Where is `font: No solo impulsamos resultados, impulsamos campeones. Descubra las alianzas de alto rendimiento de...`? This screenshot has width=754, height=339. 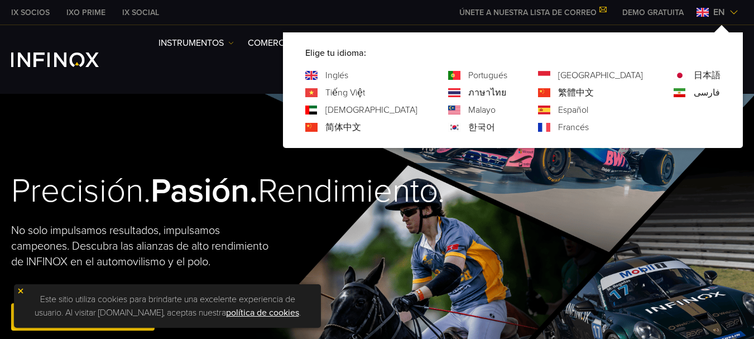
font: No solo impulsamos resultados, impulsamos campeones. Descubra las alianzas de alto rendimiento de... is located at coordinates (140, 246).